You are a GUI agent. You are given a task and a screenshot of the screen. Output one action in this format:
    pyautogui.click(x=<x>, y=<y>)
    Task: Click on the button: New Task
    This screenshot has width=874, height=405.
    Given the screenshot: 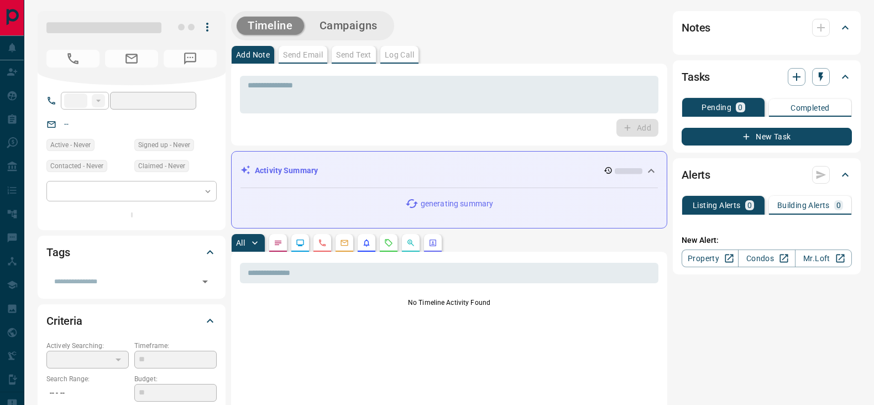 What is the action you would take?
    pyautogui.click(x=767, y=137)
    